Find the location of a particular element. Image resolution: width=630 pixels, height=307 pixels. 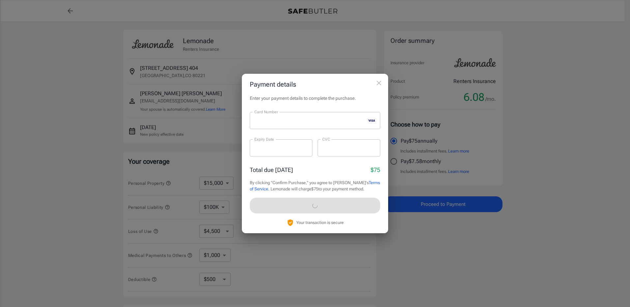

svg: visa is located at coordinates (372, 121).